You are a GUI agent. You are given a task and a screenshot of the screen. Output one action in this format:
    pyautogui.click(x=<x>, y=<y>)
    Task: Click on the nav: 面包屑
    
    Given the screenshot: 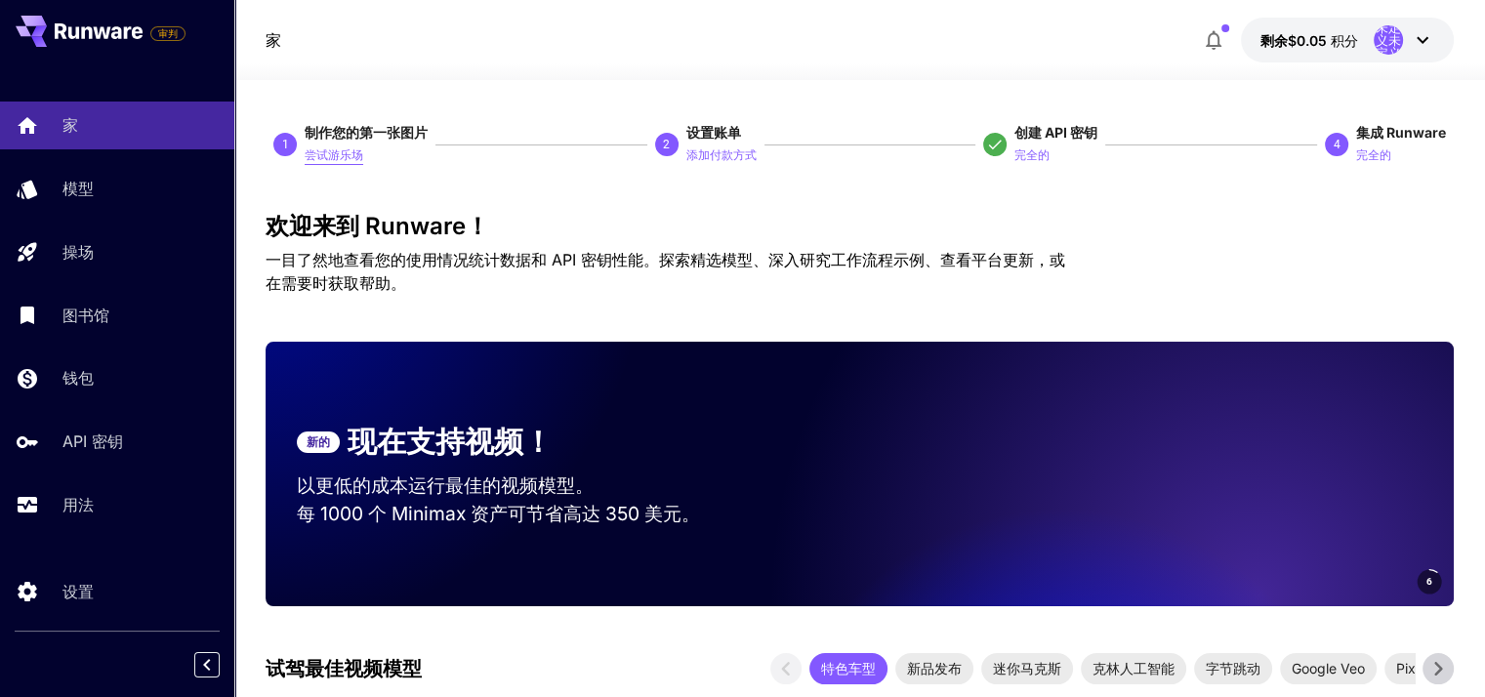 What is the action you would take?
    pyautogui.click(x=273, y=40)
    